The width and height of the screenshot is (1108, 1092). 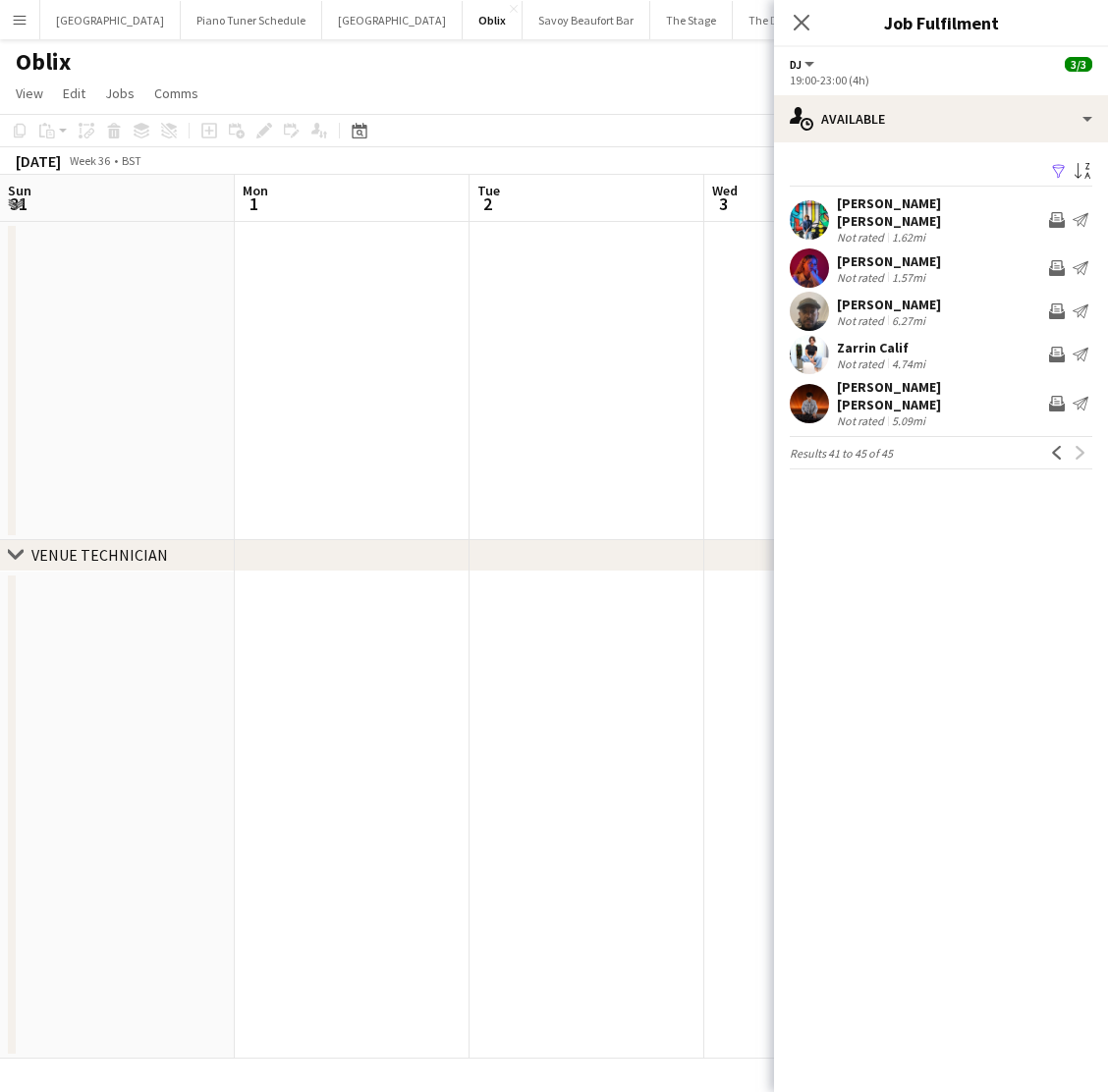 What do you see at coordinates (908, 277) in the screenshot?
I see `div: 1.57mi` at bounding box center [908, 277].